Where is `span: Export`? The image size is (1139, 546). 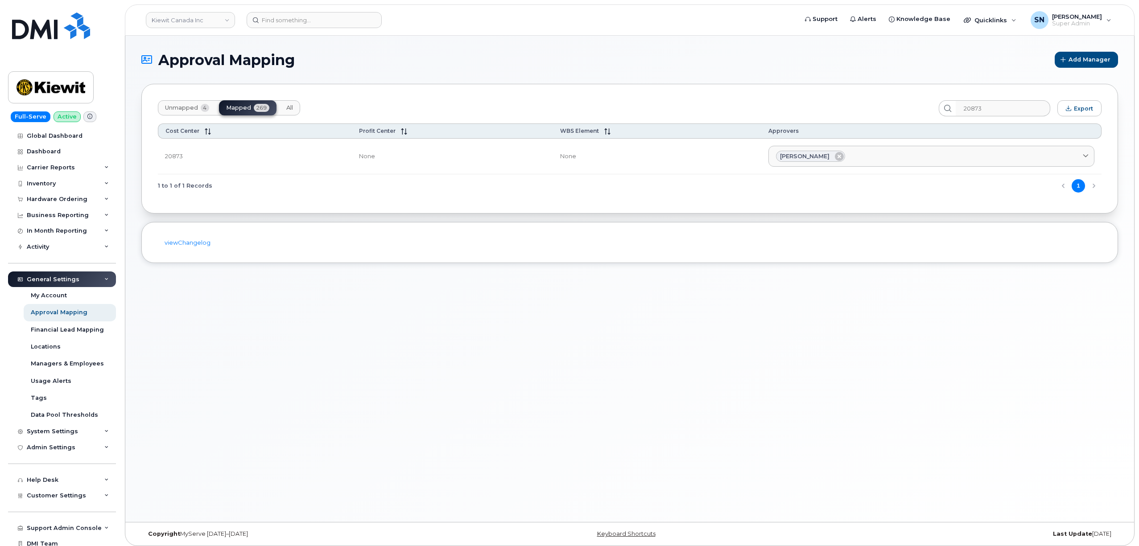 span: Export is located at coordinates (1083, 108).